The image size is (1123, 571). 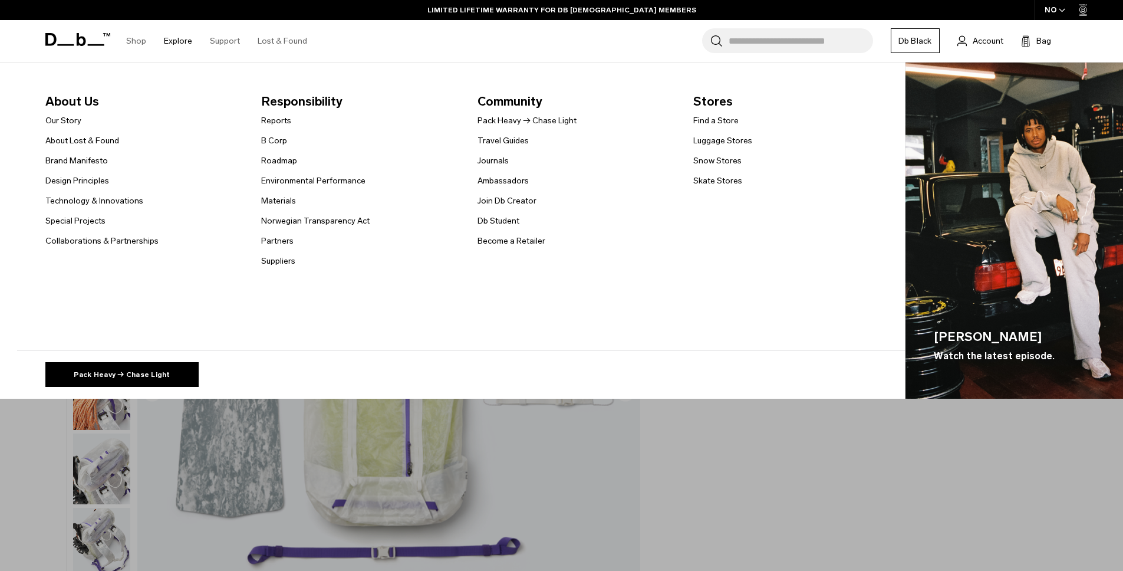 I want to click on button: Bag, so click(x=1036, y=41).